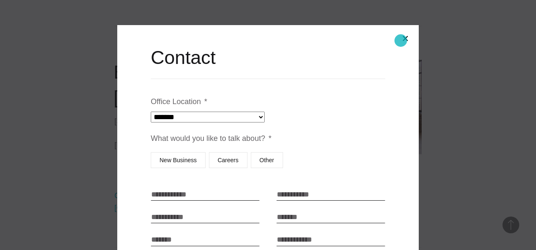 The image size is (536, 250). Describe the element at coordinates (268, 58) in the screenshot. I see `h2: Contact` at that location.